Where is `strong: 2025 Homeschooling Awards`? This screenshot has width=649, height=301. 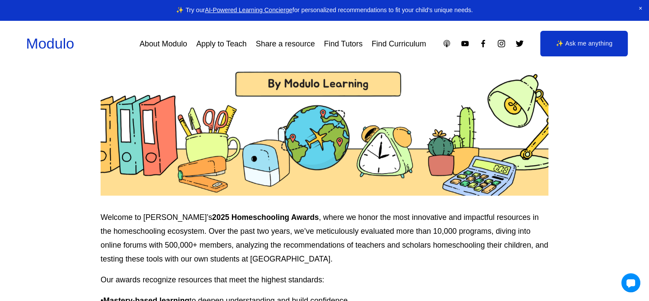
strong: 2025 Homeschooling Awards is located at coordinates (265, 217).